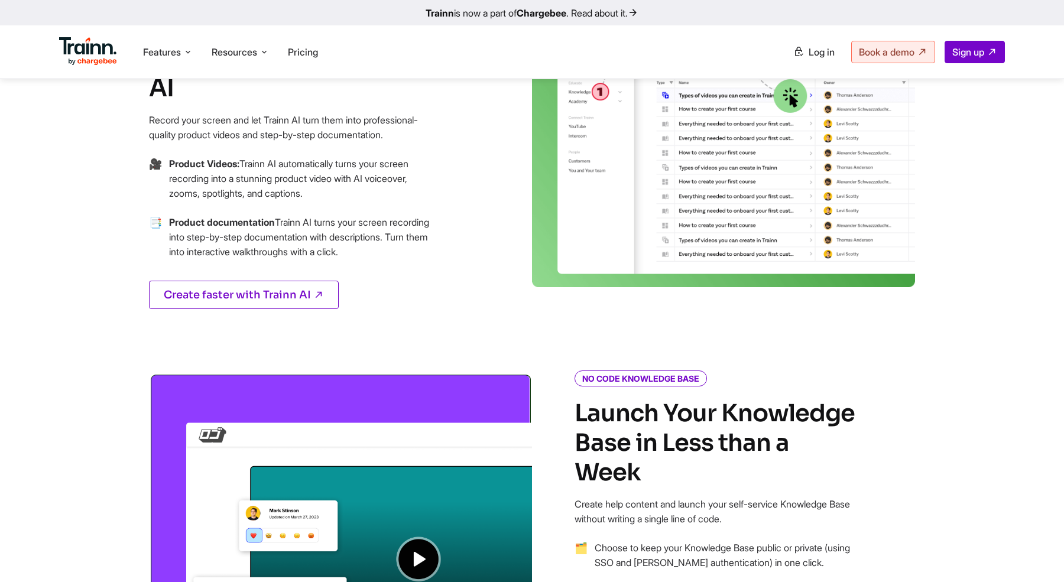 Image resolution: width=1064 pixels, height=582 pixels. I want to click on span: Resources, so click(234, 52).